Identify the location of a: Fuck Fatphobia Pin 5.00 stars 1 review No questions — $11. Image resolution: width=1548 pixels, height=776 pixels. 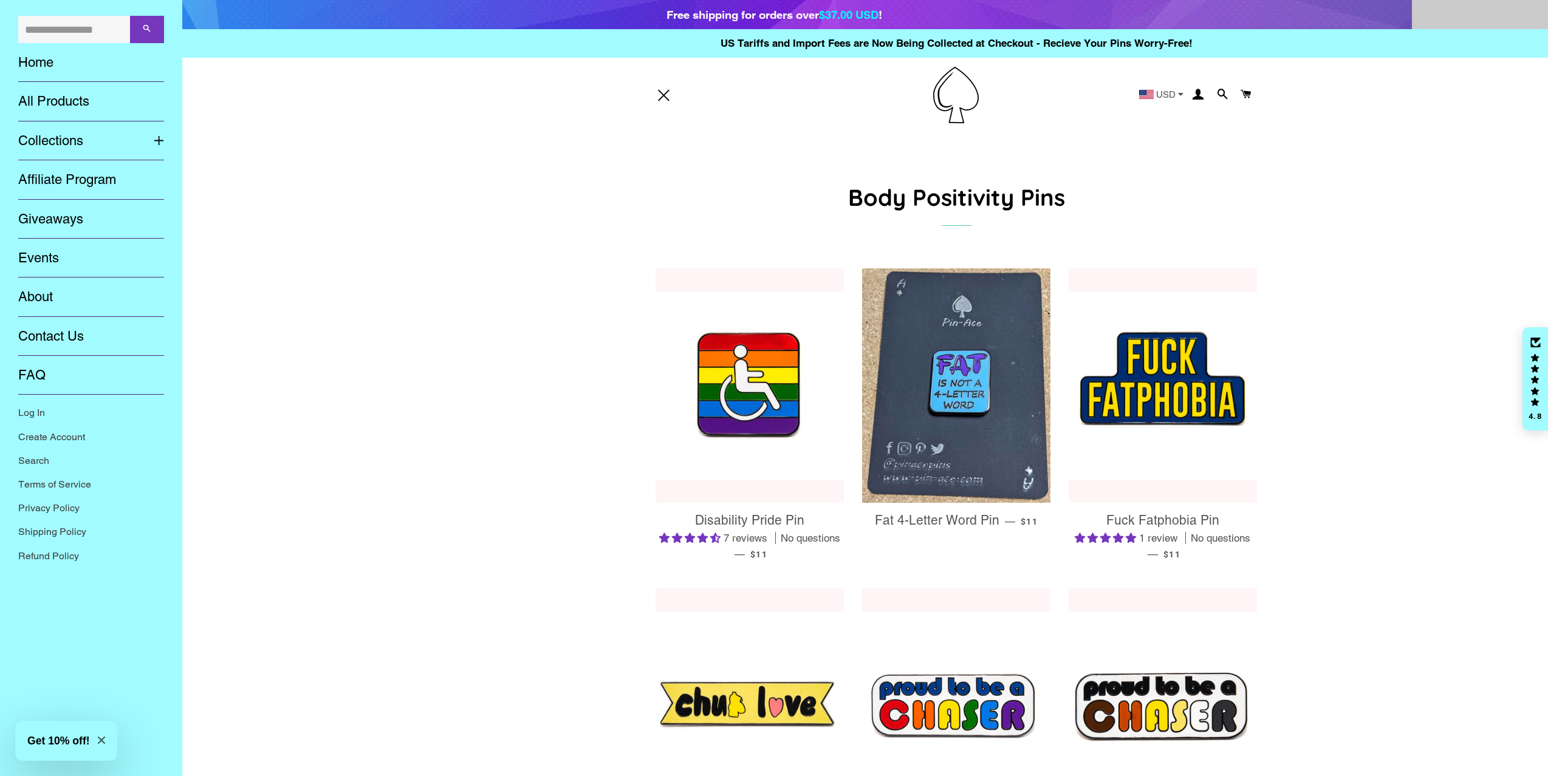
(1163, 536).